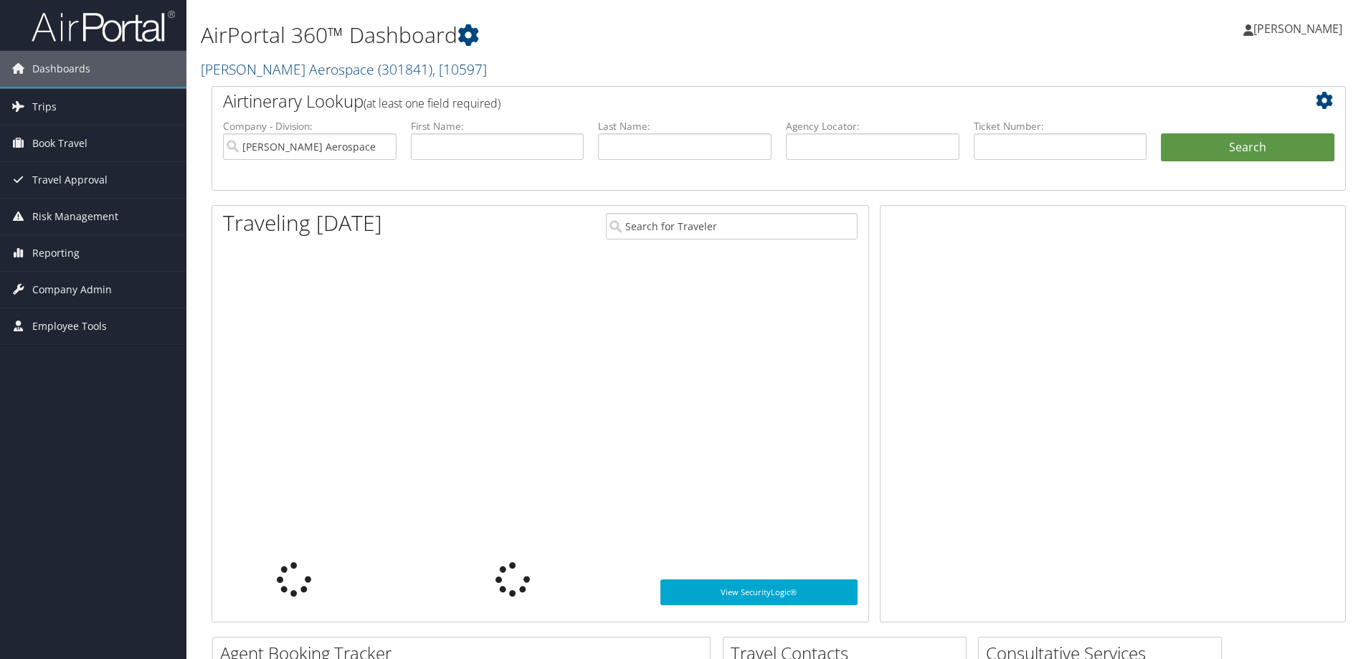 This screenshot has width=1371, height=659. I want to click on span: Company Admin, so click(72, 290).